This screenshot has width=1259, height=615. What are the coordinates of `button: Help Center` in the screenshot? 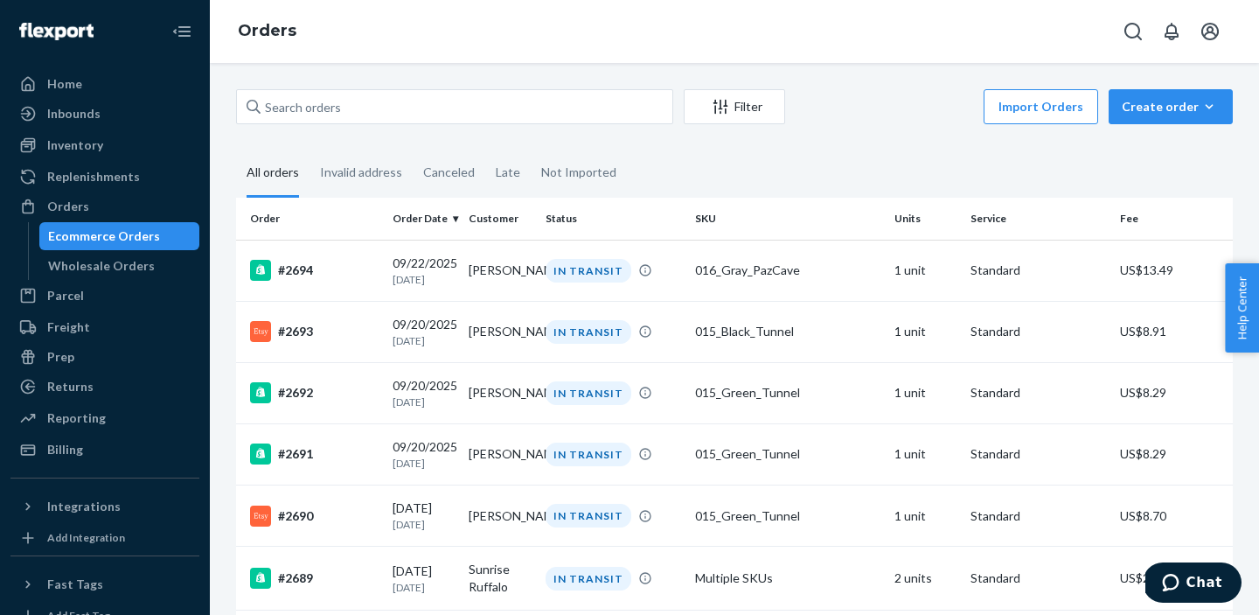 It's located at (1242, 308).